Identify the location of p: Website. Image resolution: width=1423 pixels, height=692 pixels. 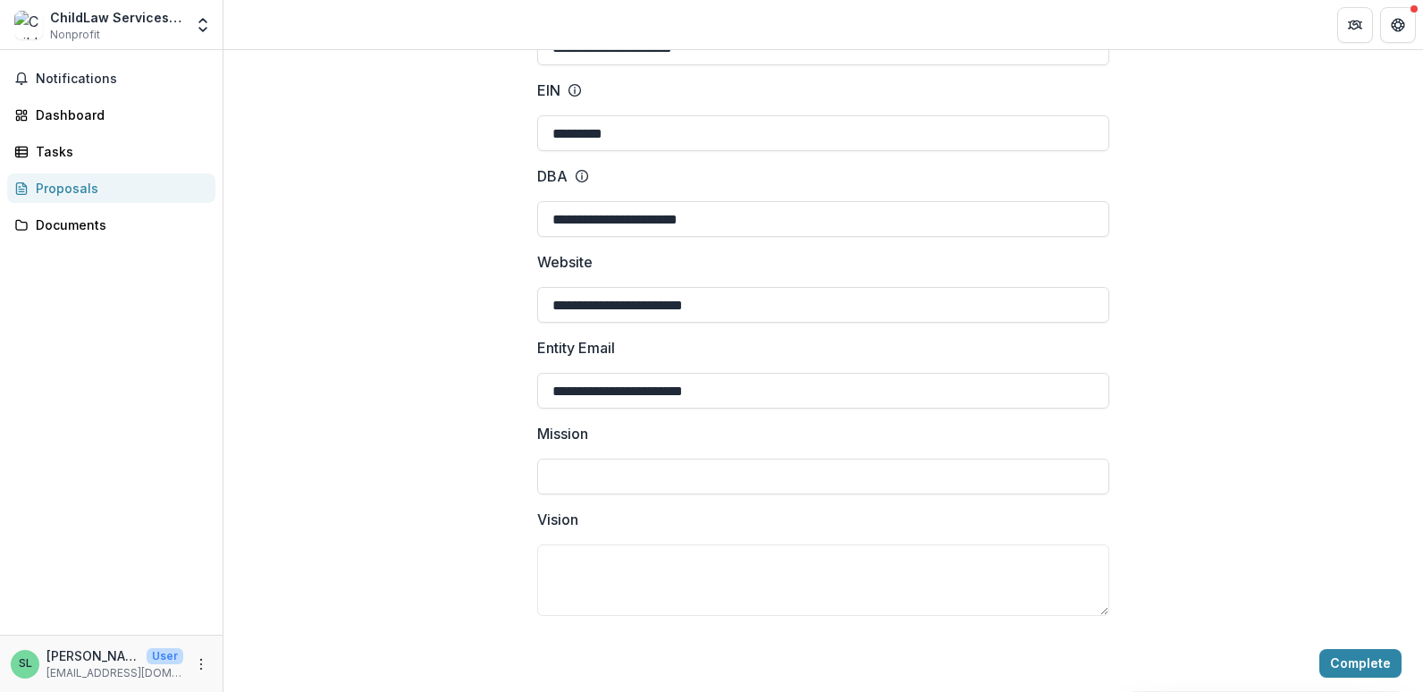
(565, 262).